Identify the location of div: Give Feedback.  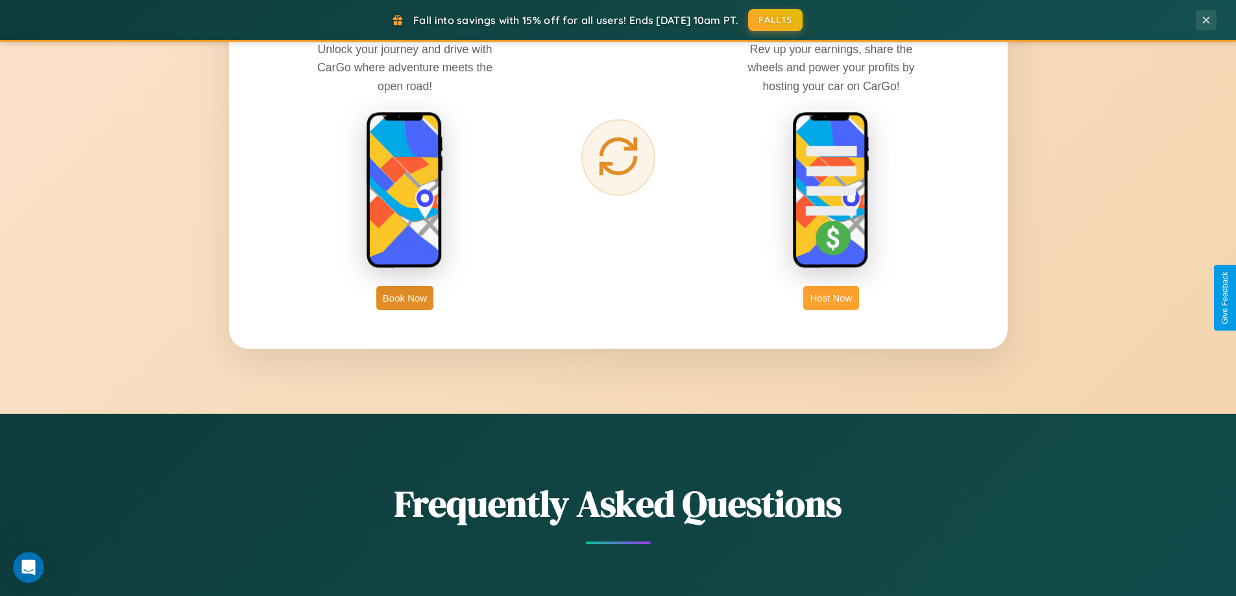
(1225, 298).